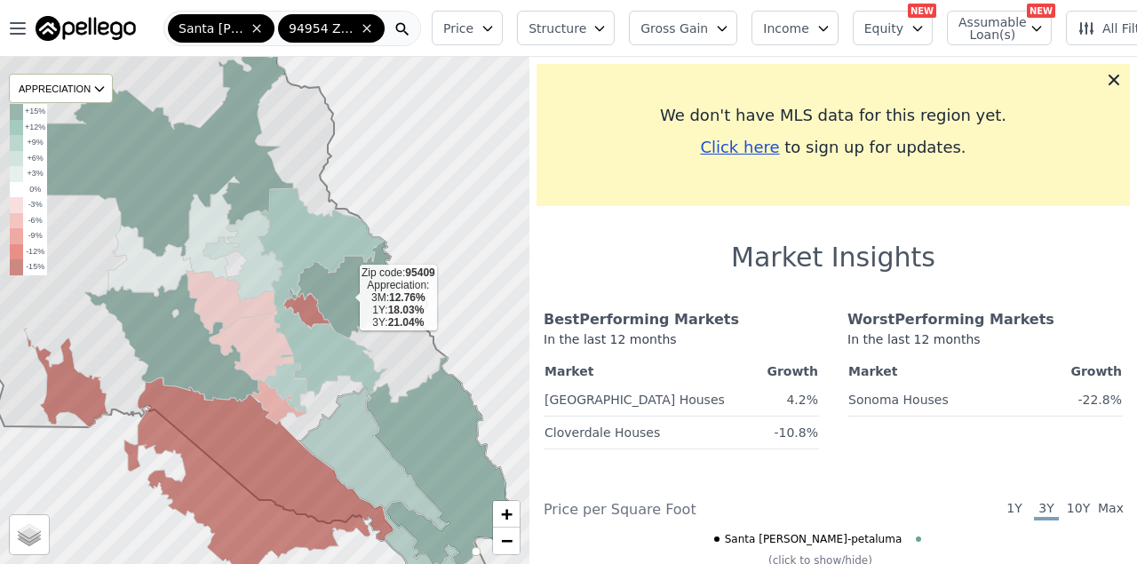 This screenshot has height=564, width=1137. What do you see at coordinates (898, 397) in the screenshot?
I see `a: Sonoma Houses` at bounding box center [898, 397].